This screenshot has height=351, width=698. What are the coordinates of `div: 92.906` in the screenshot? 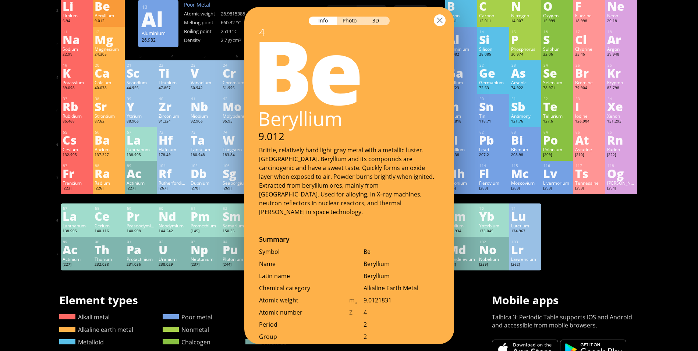 It's located at (205, 122).